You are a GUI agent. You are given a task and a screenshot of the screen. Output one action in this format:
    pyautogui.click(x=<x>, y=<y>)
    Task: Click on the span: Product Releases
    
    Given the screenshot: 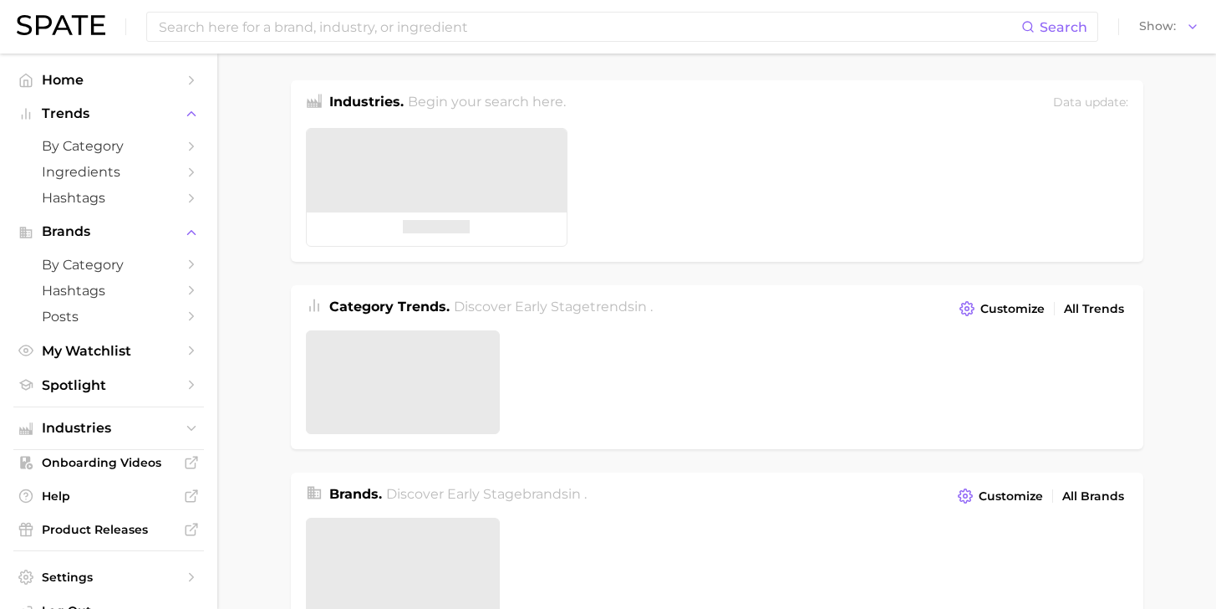 What is the action you would take?
    pyautogui.click(x=109, y=529)
    